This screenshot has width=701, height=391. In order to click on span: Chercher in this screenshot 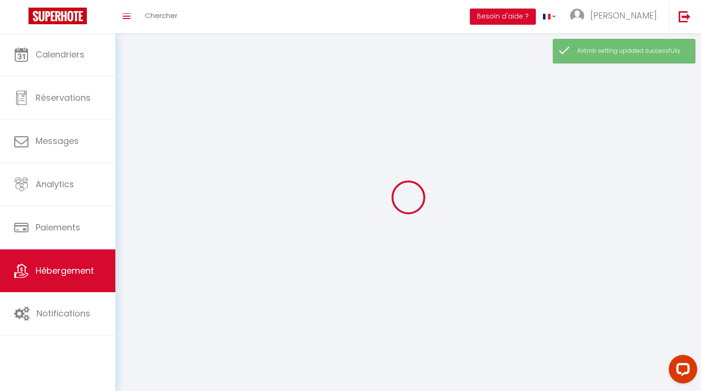, I will do `click(161, 15)`.